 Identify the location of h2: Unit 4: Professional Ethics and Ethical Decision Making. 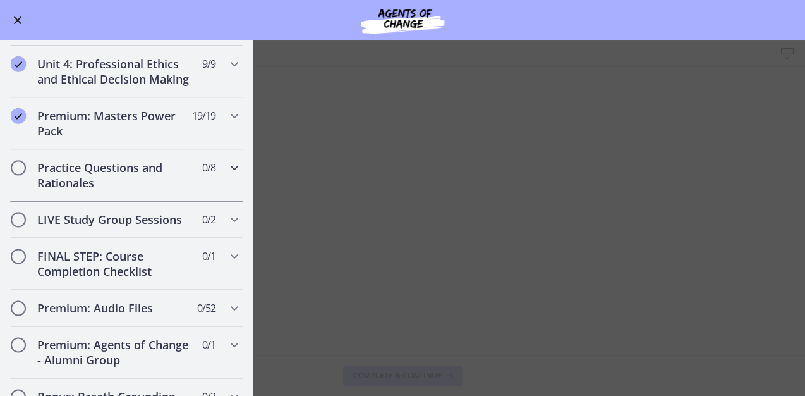
(114, 71).